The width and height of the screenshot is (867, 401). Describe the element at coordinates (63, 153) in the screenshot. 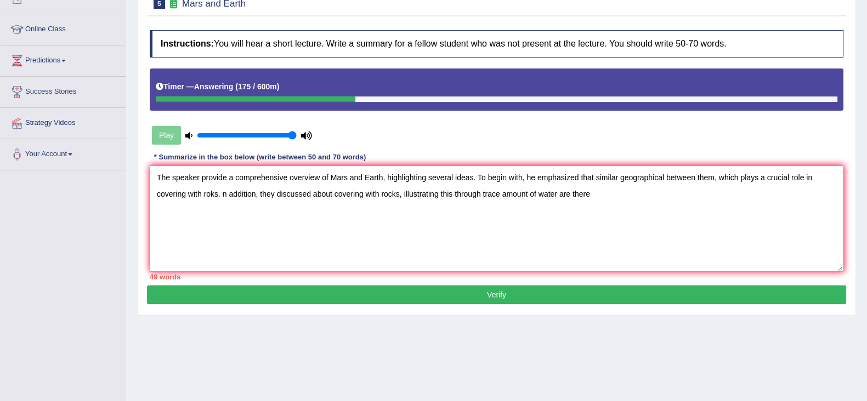

I see `a: Your Account` at that location.